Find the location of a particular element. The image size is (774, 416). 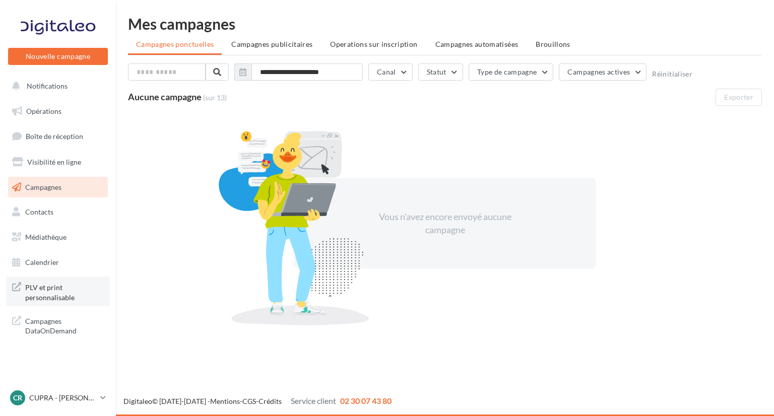

a: Visibilité en ligne is located at coordinates (58, 162).